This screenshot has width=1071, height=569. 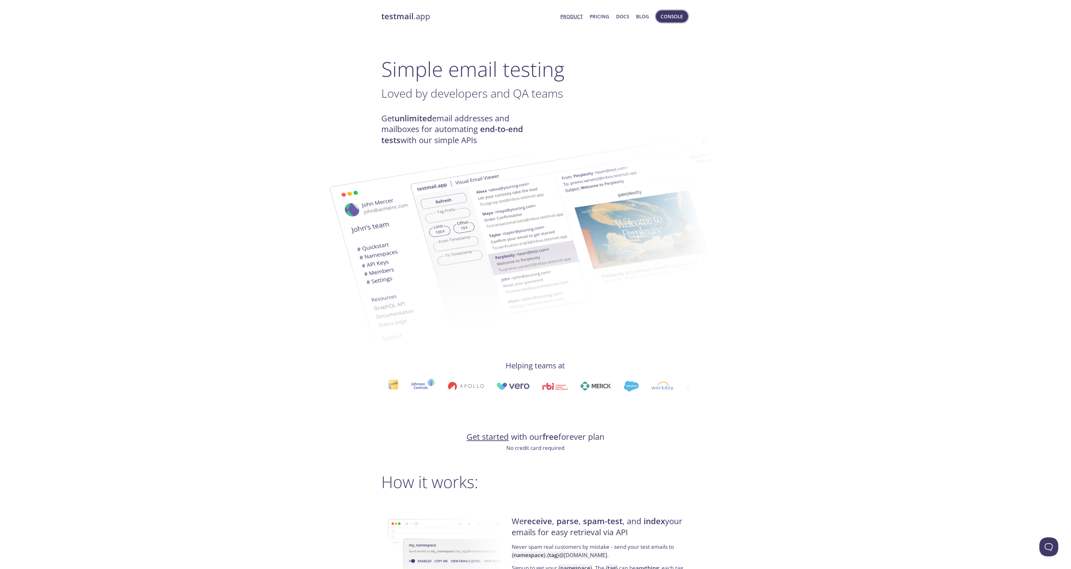 I want to click on strong: testmail, so click(x=398, y=16).